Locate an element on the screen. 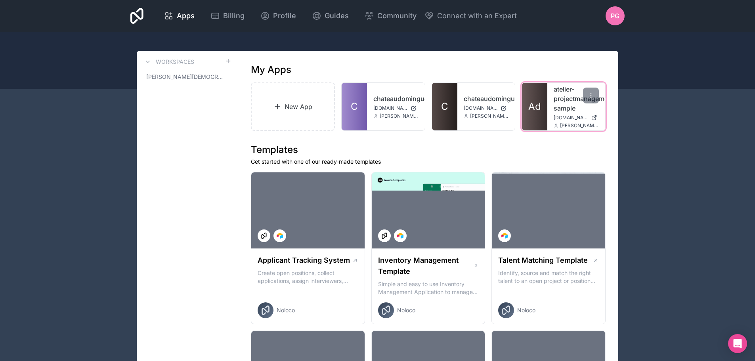 Image resolution: width=755 pixels, height=361 pixels. a: Profile is located at coordinates (278, 16).